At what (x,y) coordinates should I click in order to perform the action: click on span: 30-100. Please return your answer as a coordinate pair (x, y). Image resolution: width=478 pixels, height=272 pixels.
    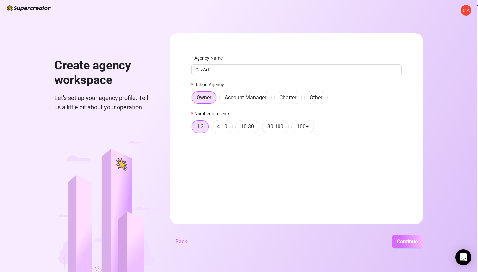
    Looking at the image, I should click on (275, 126).